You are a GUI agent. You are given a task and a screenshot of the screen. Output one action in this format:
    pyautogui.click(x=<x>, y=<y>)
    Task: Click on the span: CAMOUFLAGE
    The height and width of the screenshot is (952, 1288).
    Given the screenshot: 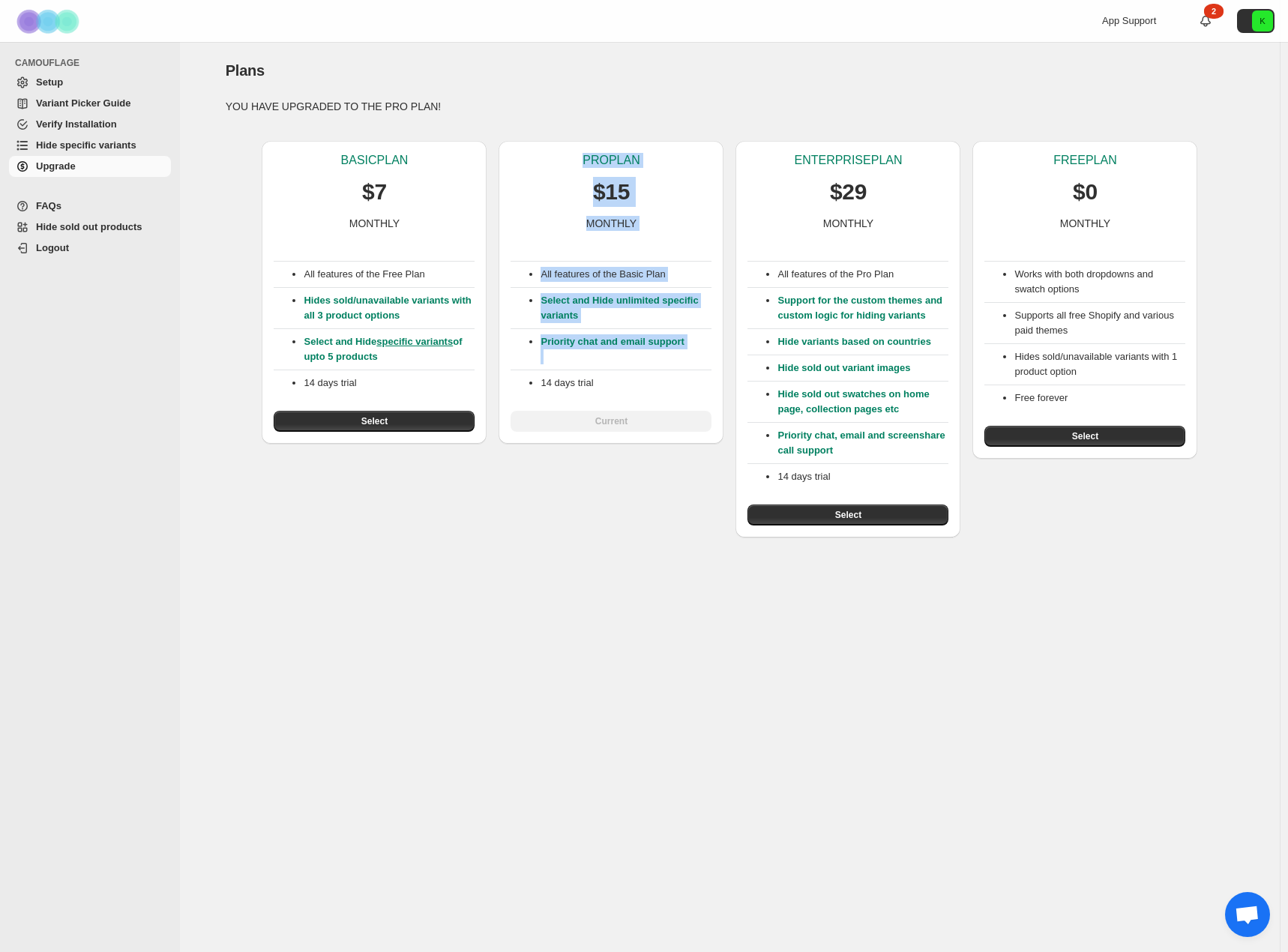 What is the action you would take?
    pyautogui.click(x=94, y=63)
    